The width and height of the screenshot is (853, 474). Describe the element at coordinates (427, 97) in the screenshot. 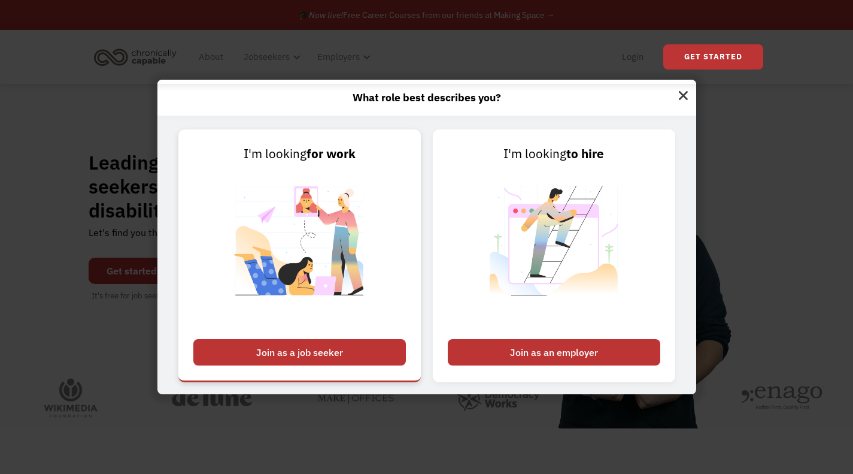

I see `strong: What role best describes you?` at that location.